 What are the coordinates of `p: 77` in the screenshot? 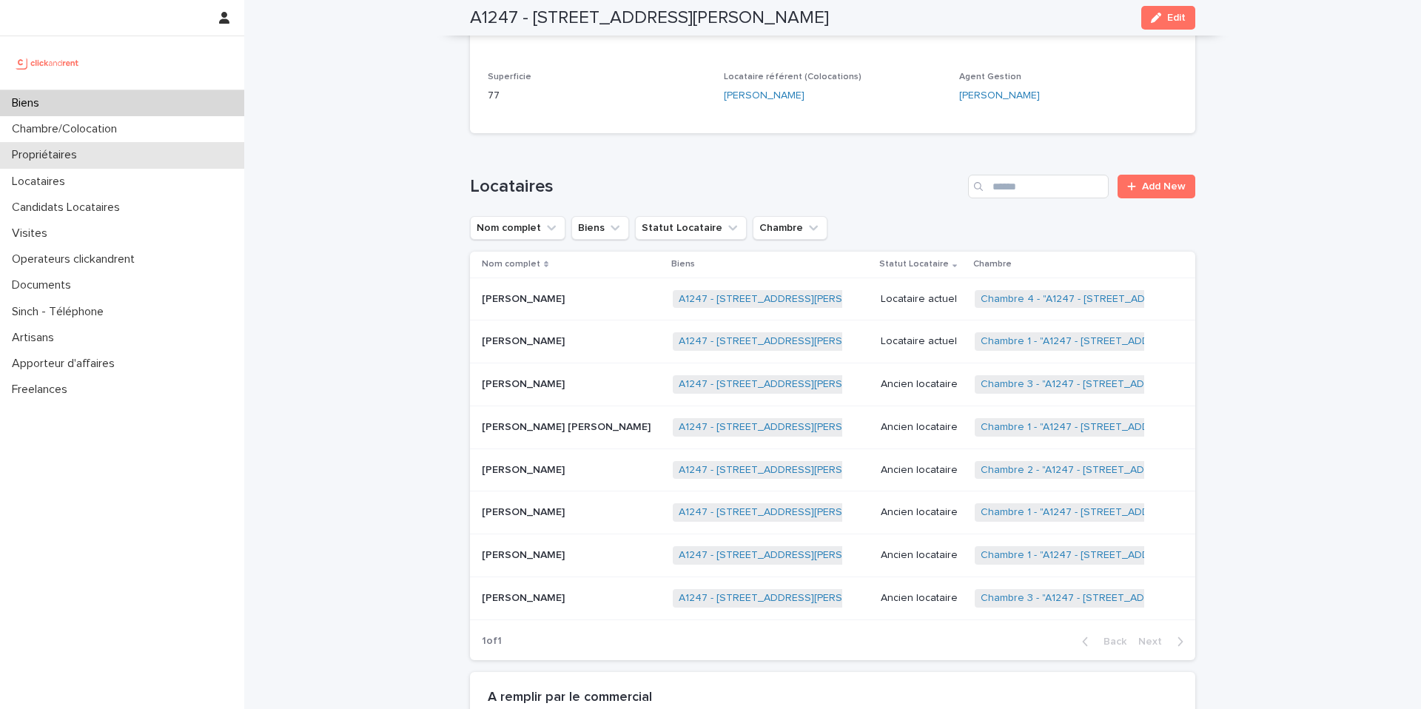 It's located at (597, 96).